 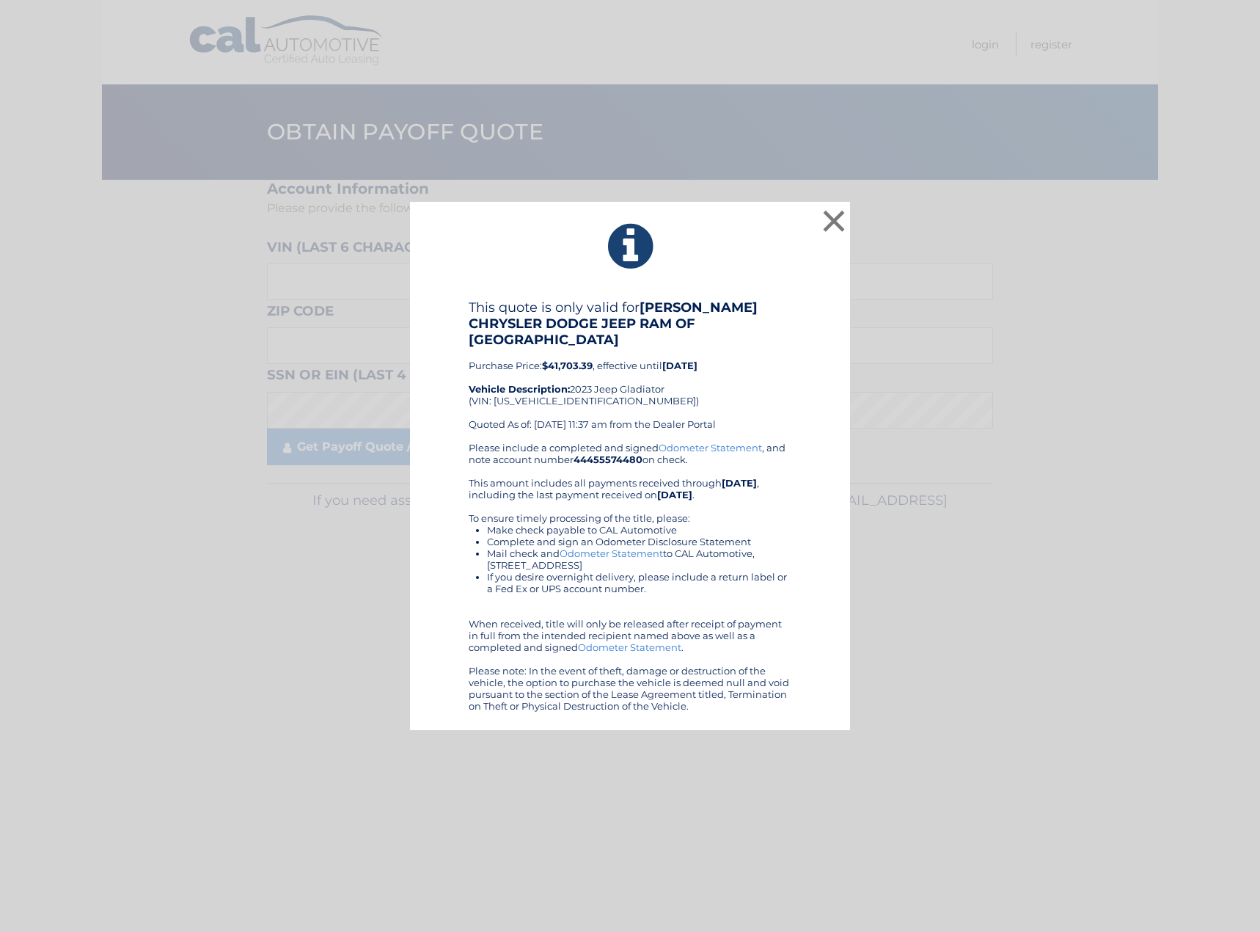 I want to click on li: Make check payable to CAL Automotive, so click(x=639, y=530).